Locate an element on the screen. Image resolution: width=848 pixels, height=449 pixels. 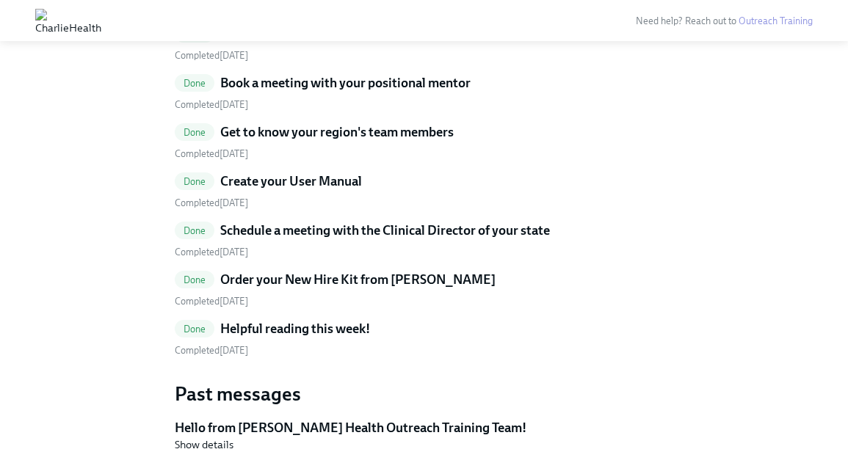
h5: Helpful reading this week! is located at coordinates (295, 329).